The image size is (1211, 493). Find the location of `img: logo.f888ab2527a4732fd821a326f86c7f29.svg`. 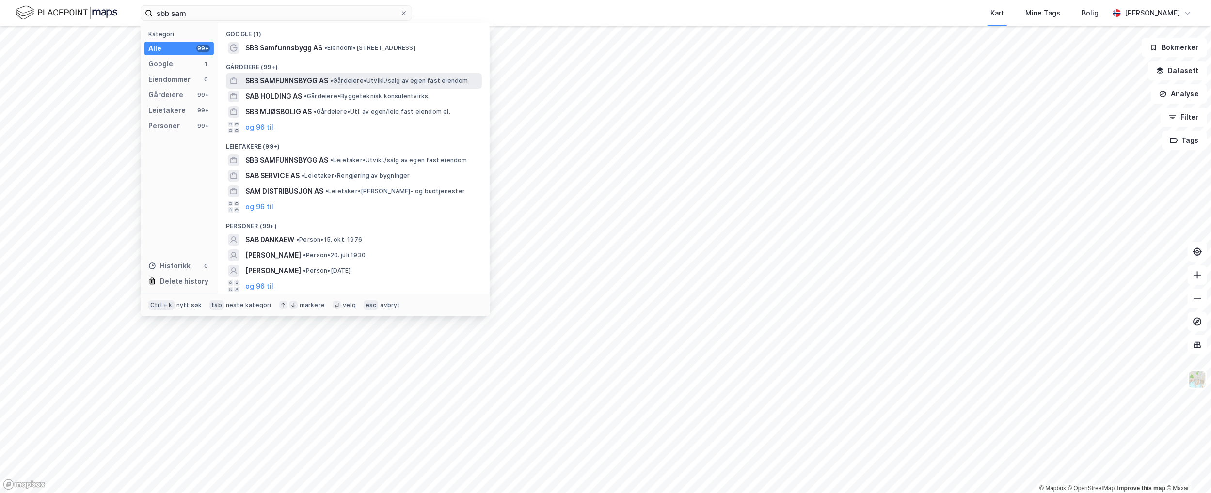

img: logo.f888ab2527a4732fd821a326f86c7f29.svg is located at coordinates (66, 13).